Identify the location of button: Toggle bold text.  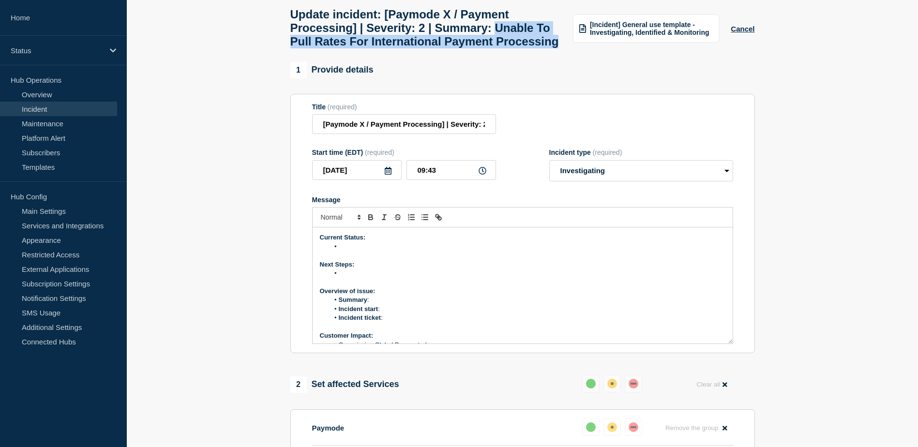
(371, 217).